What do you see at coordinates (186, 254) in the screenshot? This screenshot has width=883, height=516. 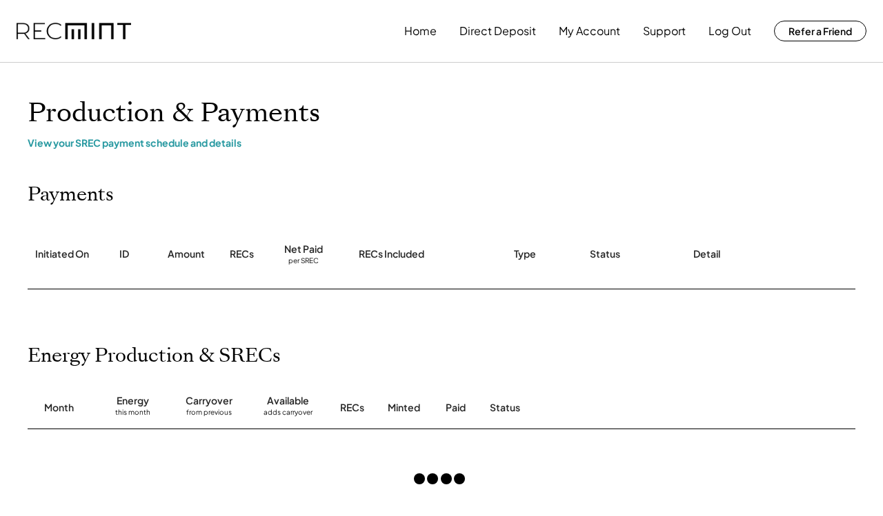 I see `div: Amount` at bounding box center [186, 254].